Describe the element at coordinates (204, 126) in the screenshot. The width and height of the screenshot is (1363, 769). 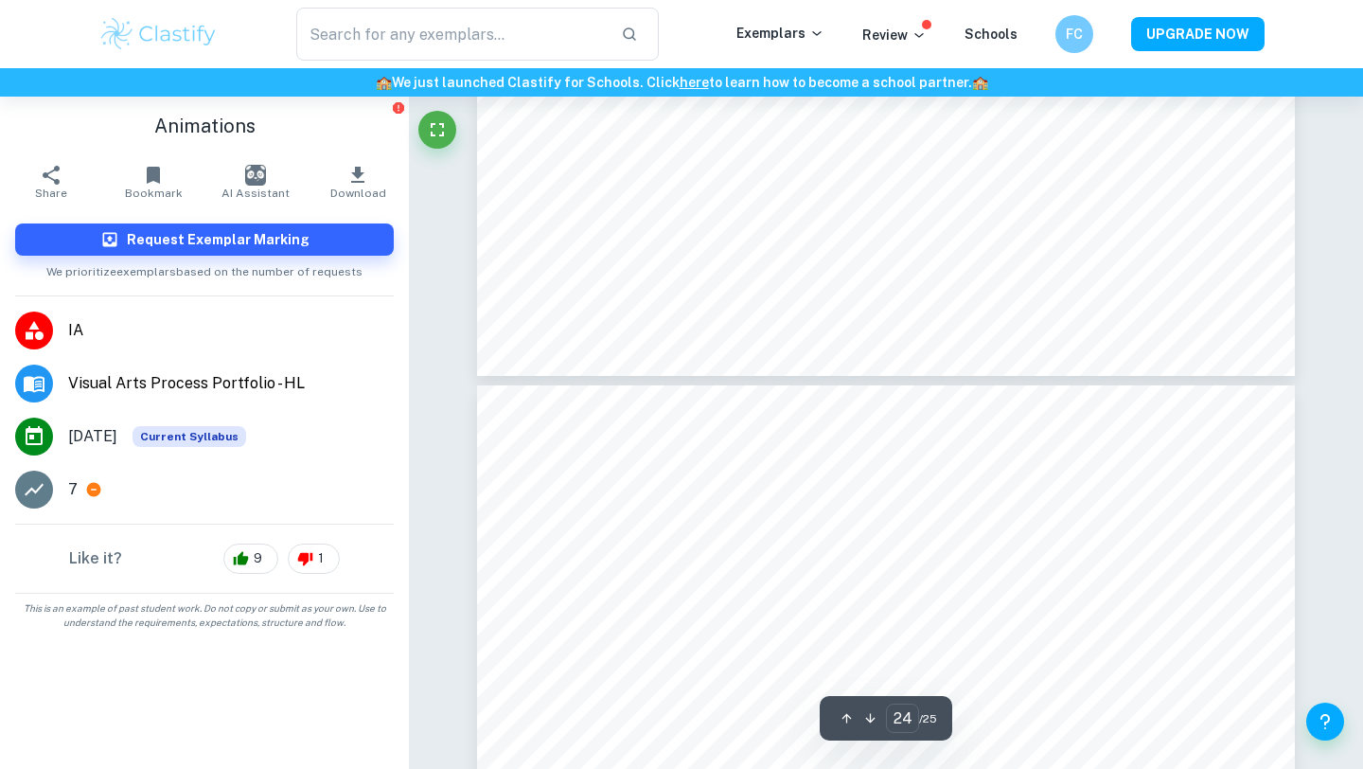
I see `h1: Animations` at that location.